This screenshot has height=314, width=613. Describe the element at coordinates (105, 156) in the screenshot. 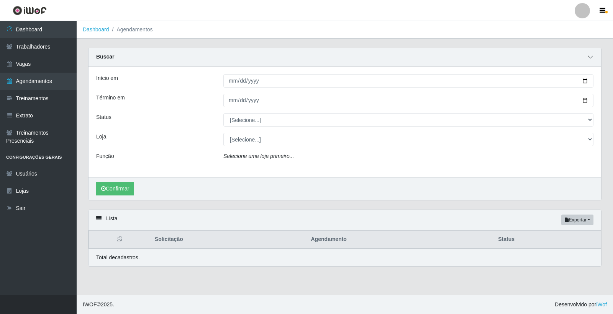

I see `label: Função` at that location.